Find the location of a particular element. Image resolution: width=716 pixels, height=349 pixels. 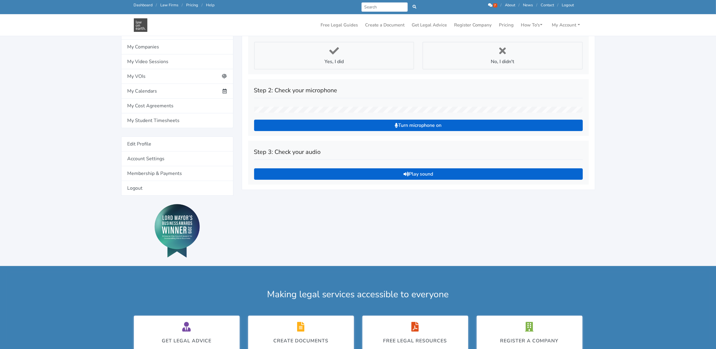

div: Create Documents is located at coordinates (301, 341).